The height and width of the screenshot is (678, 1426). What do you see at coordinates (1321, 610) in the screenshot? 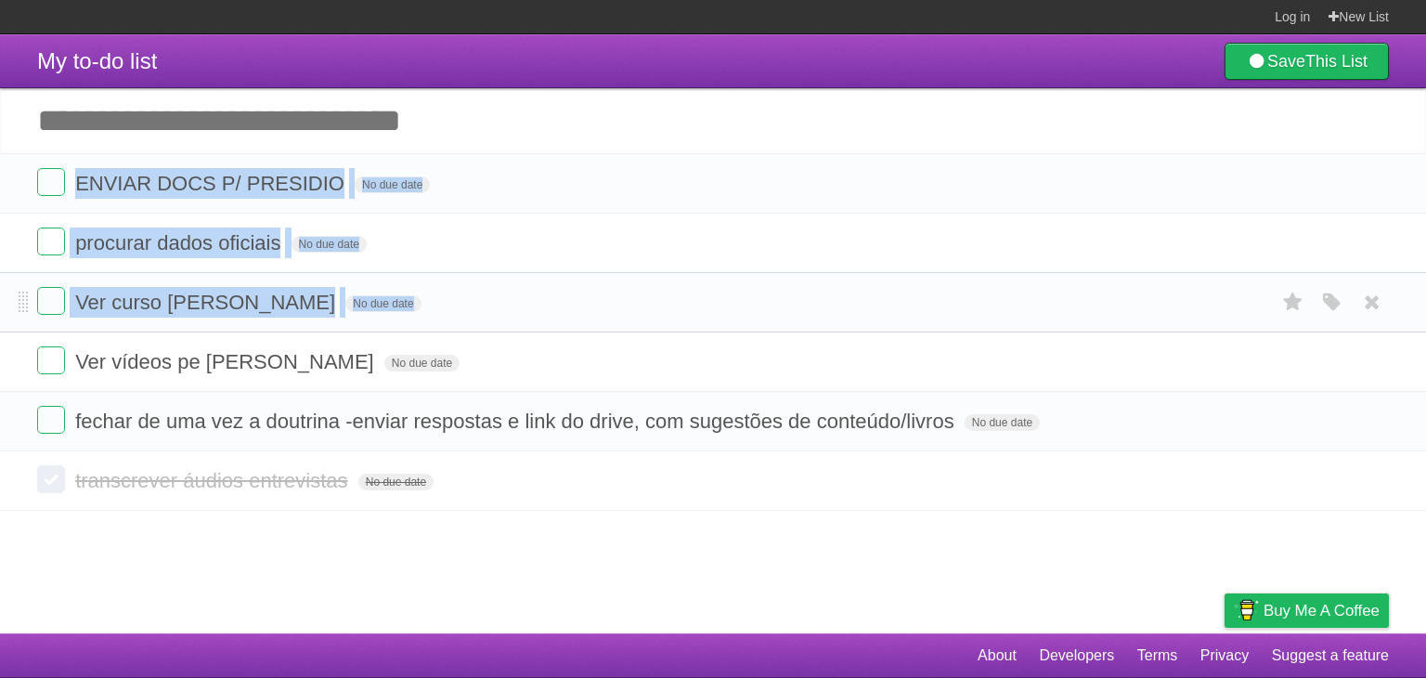
I see `span: Buy me a coffee` at bounding box center [1321, 610].